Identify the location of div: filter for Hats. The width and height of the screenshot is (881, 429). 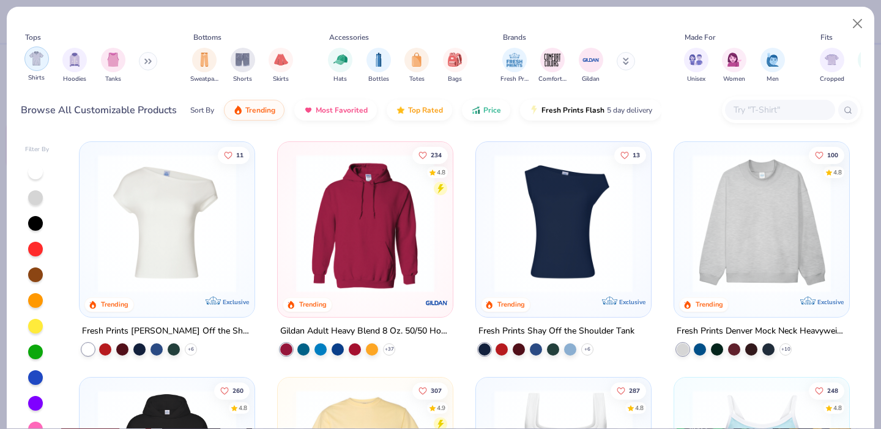
(340, 65).